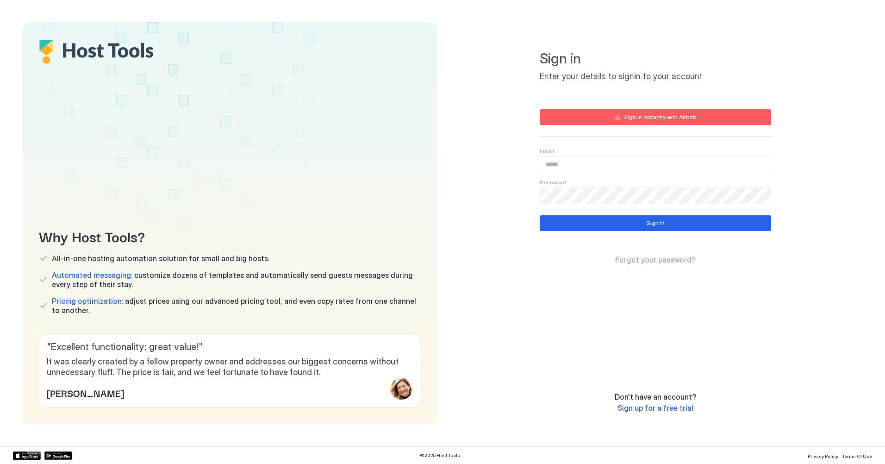 Image resolution: width=885 pixels, height=464 pixels. I want to click on button: Sign in, so click(655, 223).